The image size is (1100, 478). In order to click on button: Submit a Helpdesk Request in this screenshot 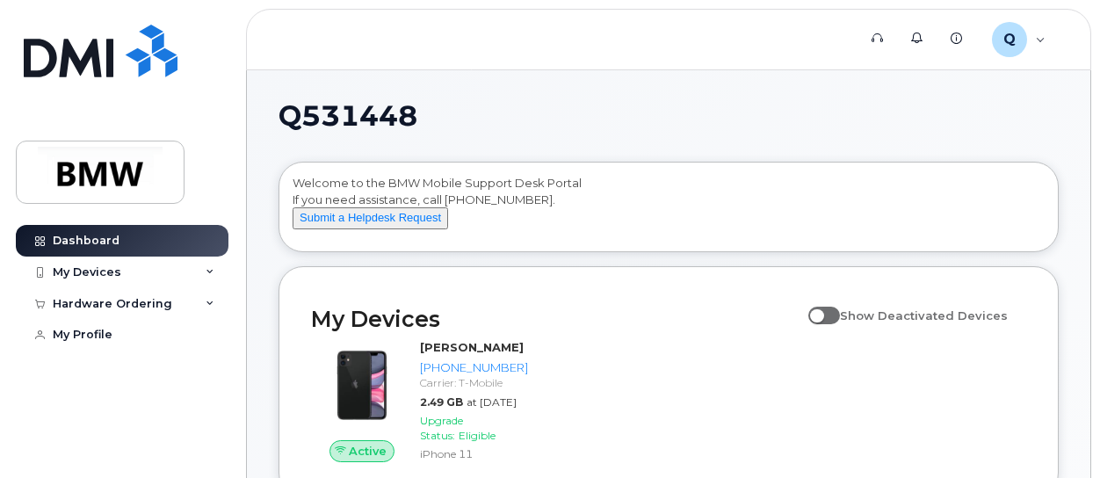, I will do `click(370, 218)`.